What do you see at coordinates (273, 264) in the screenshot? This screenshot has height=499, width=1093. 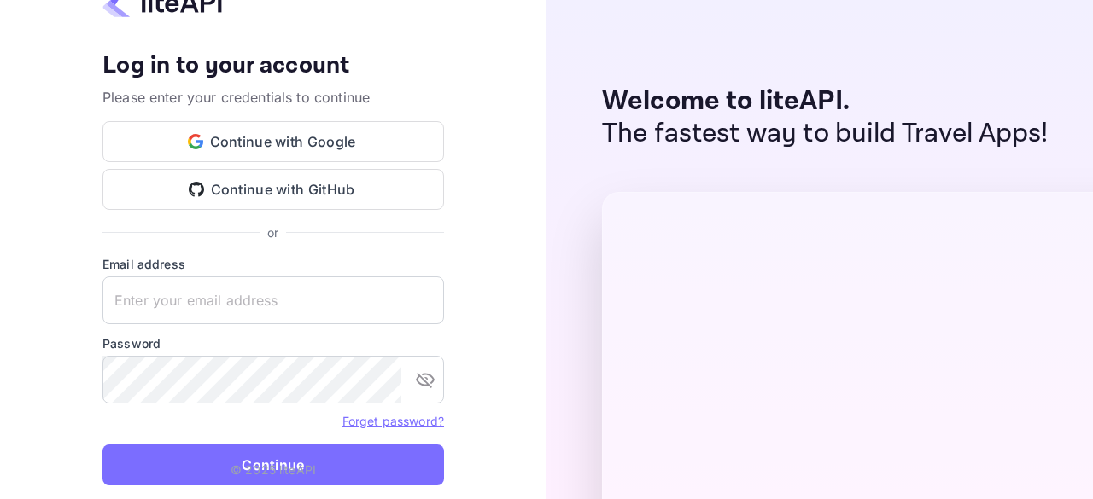 I see `label: Email address` at bounding box center [273, 264].